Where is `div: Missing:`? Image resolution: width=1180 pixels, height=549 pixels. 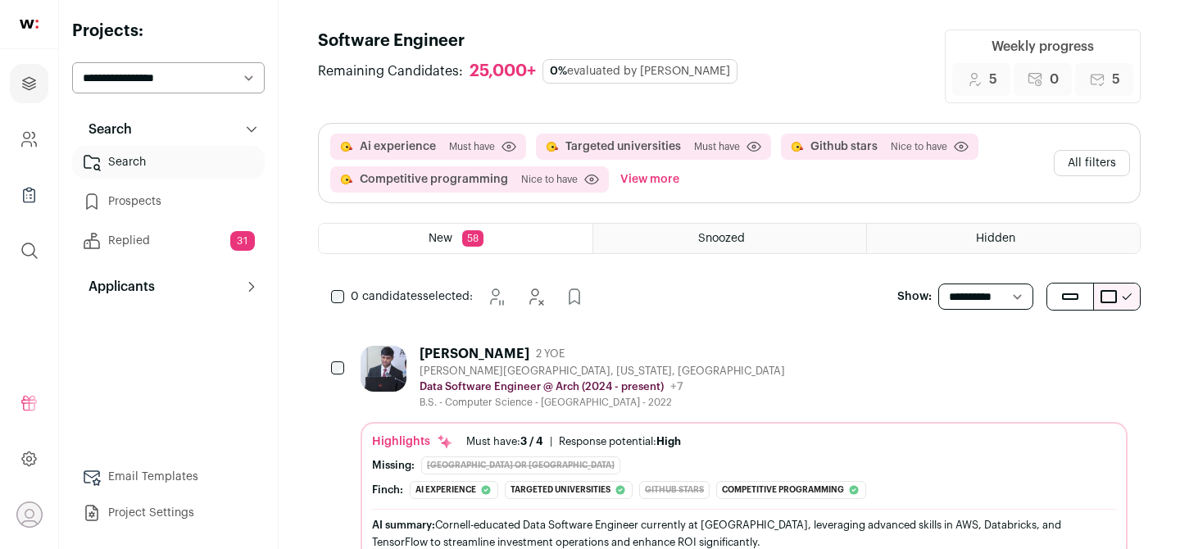 div: Missing: is located at coordinates (393, 465).